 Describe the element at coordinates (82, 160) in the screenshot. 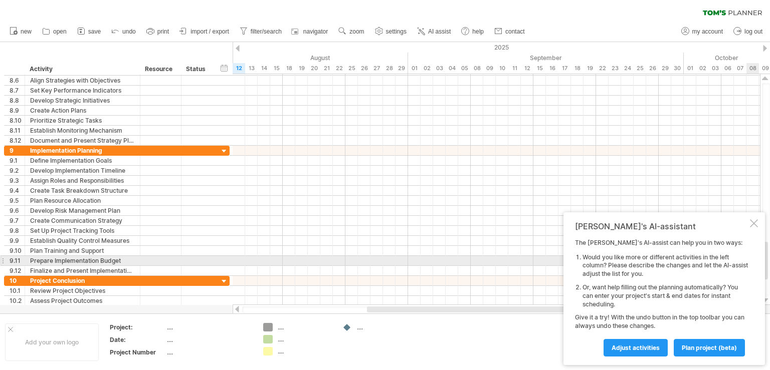

I see `div: Define Implementation Goals` at that location.